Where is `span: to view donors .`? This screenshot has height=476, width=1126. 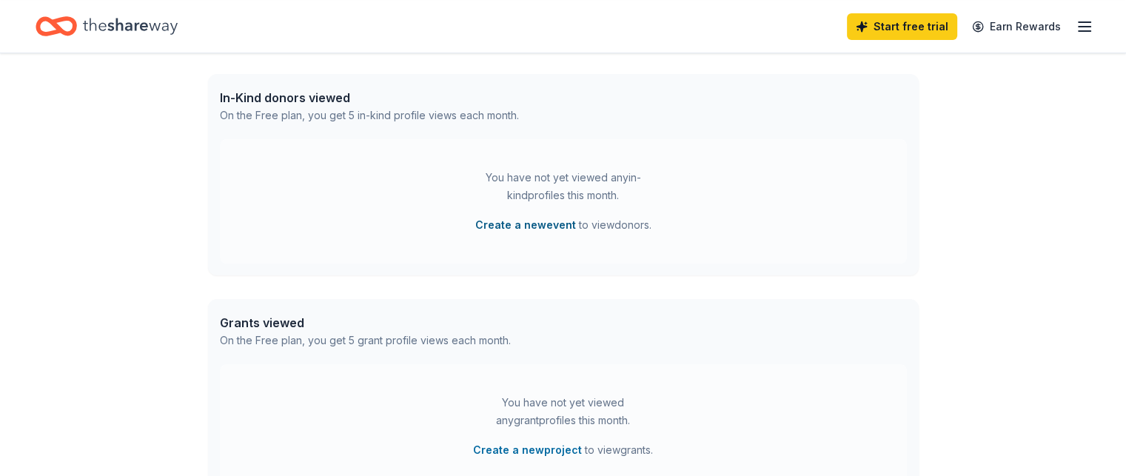 span: to view donors . is located at coordinates (563, 225).